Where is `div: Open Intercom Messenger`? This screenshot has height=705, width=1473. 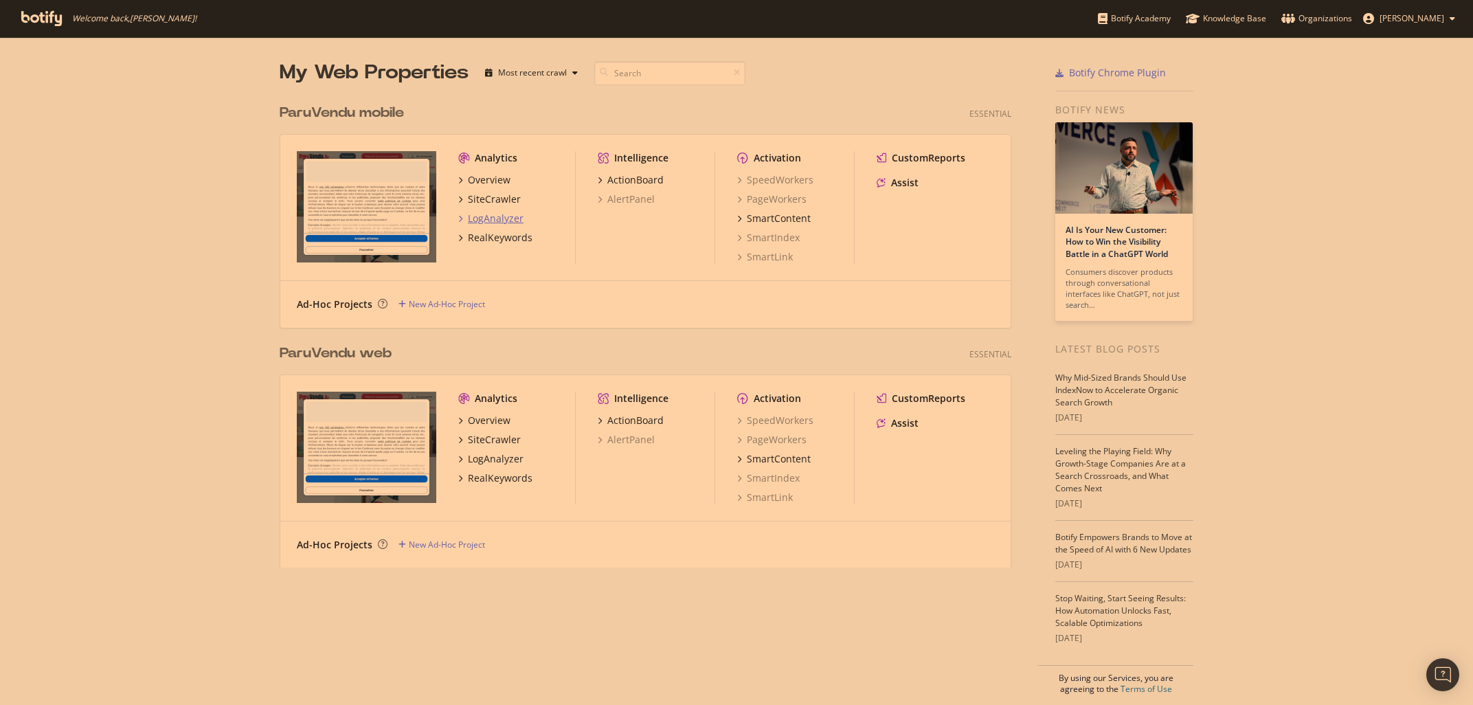
div: Open Intercom Messenger is located at coordinates (1443, 675).